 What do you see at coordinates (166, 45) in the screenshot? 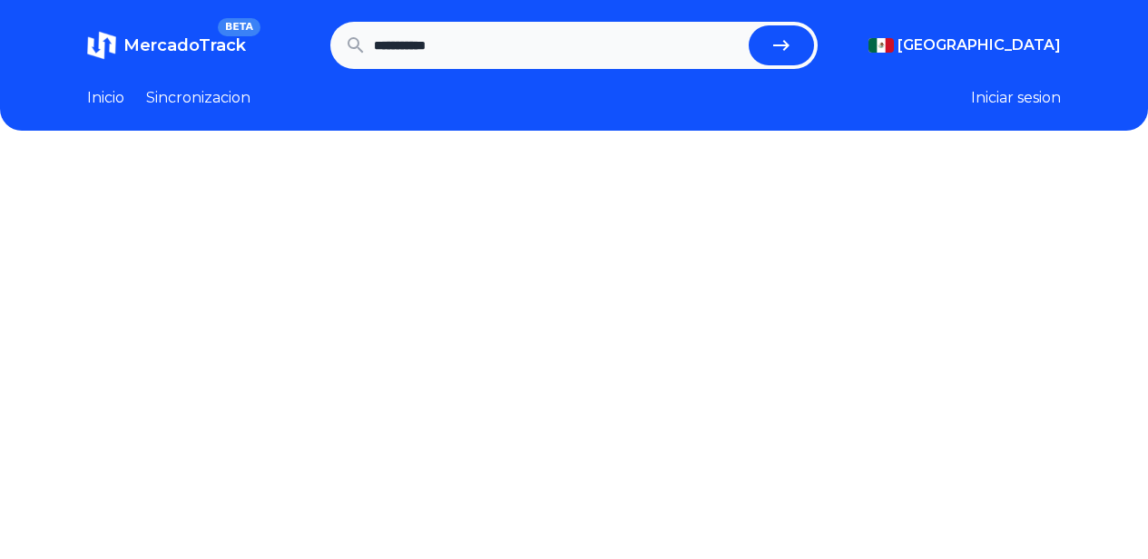
I see `a: MercadoTrackBETA` at bounding box center [166, 45].